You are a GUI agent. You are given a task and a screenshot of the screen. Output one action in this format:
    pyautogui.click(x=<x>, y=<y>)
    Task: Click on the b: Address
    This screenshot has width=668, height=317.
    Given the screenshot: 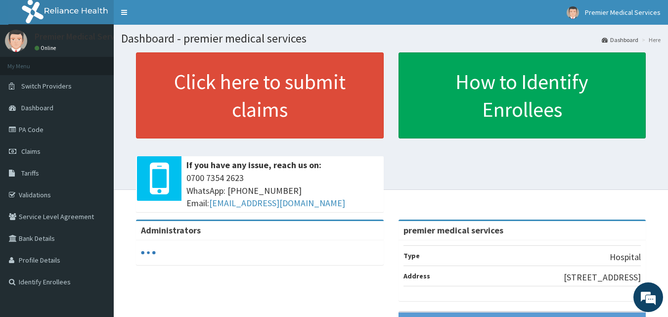 What is the action you would take?
    pyautogui.click(x=417, y=276)
    